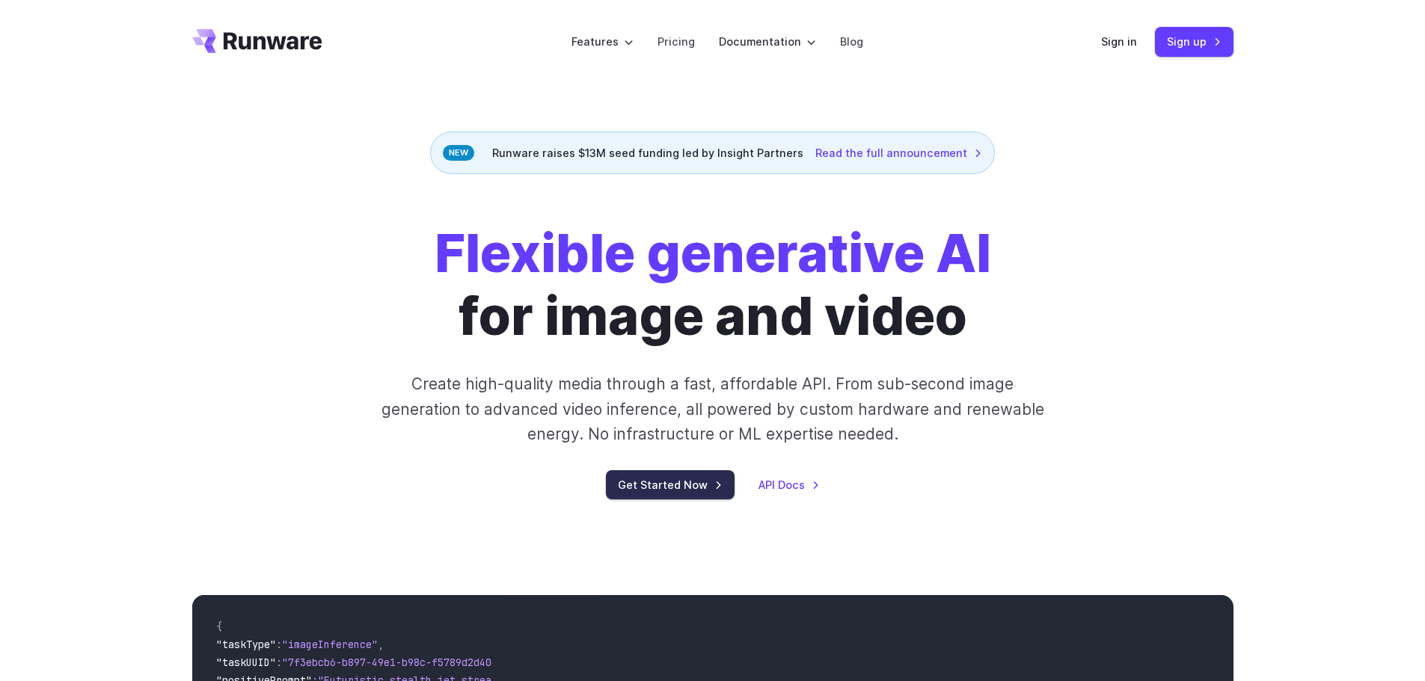 This screenshot has height=681, width=1425. I want to click on a: API Docs, so click(789, 485).